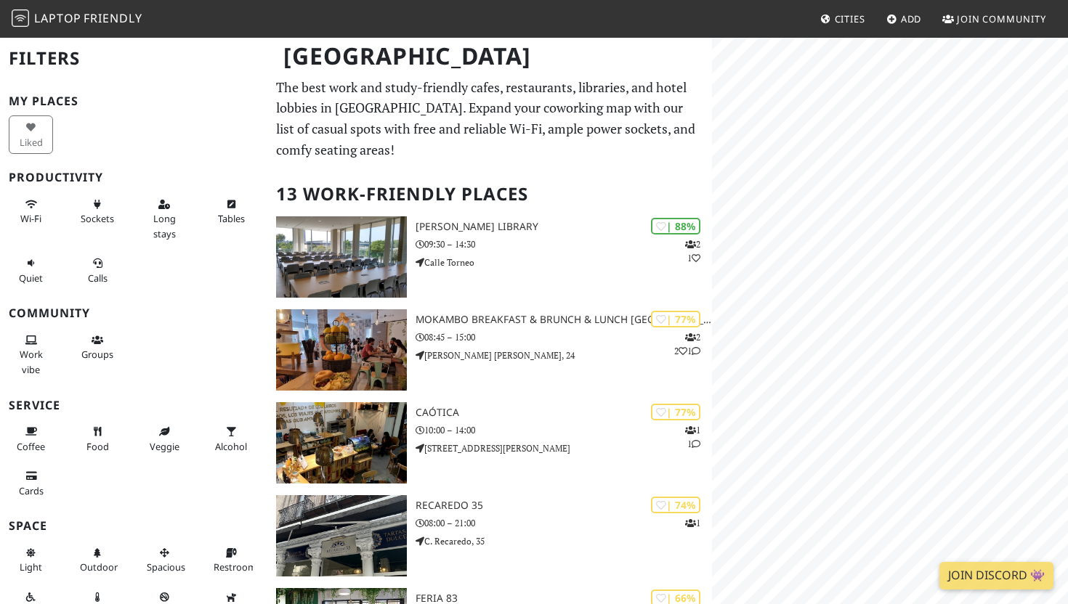  I want to click on span: Stable Wi-Fi, so click(31, 219).